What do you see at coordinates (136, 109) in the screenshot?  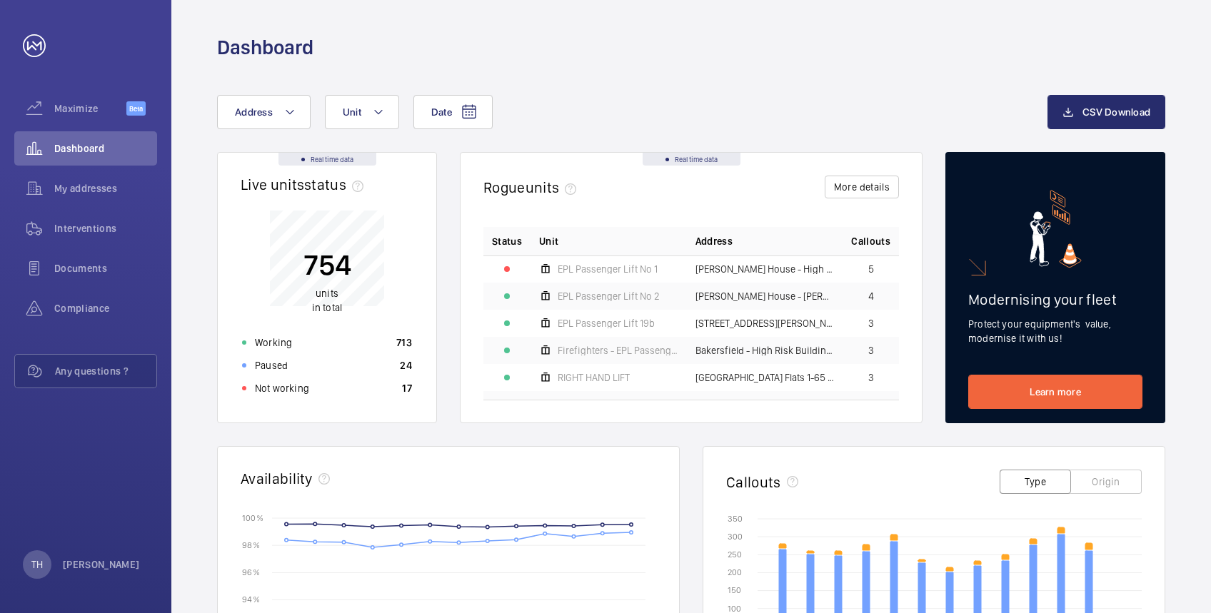 I see `span: Beta` at bounding box center [136, 109].